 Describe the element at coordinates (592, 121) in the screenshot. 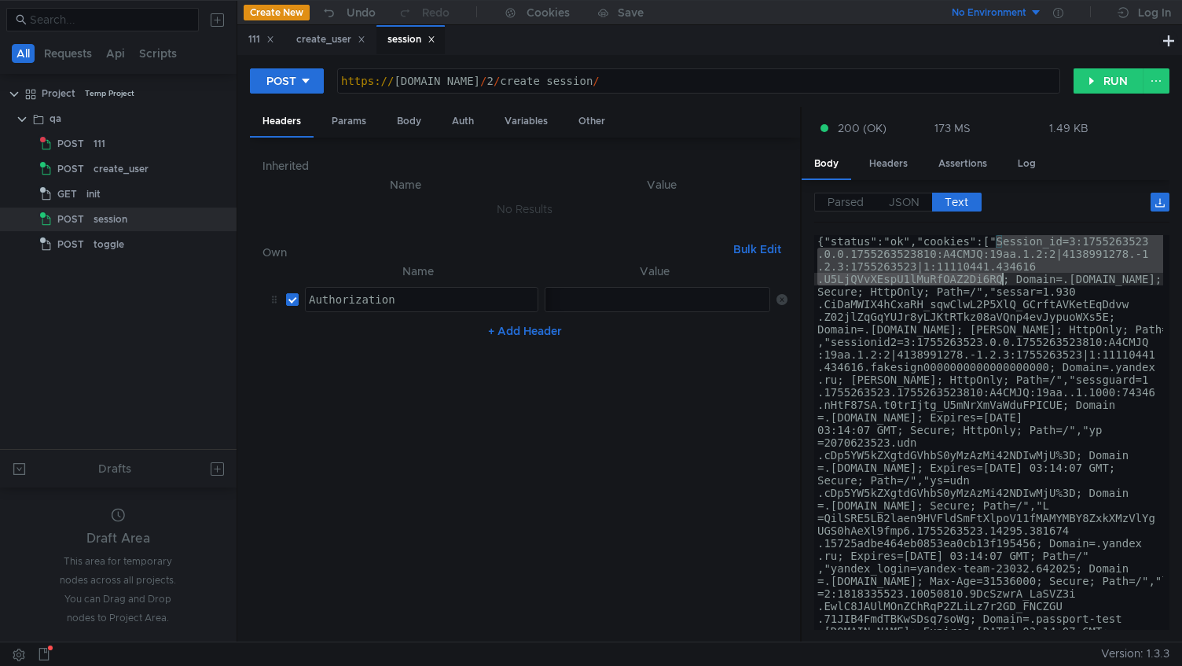

I see `div: Other` at that location.